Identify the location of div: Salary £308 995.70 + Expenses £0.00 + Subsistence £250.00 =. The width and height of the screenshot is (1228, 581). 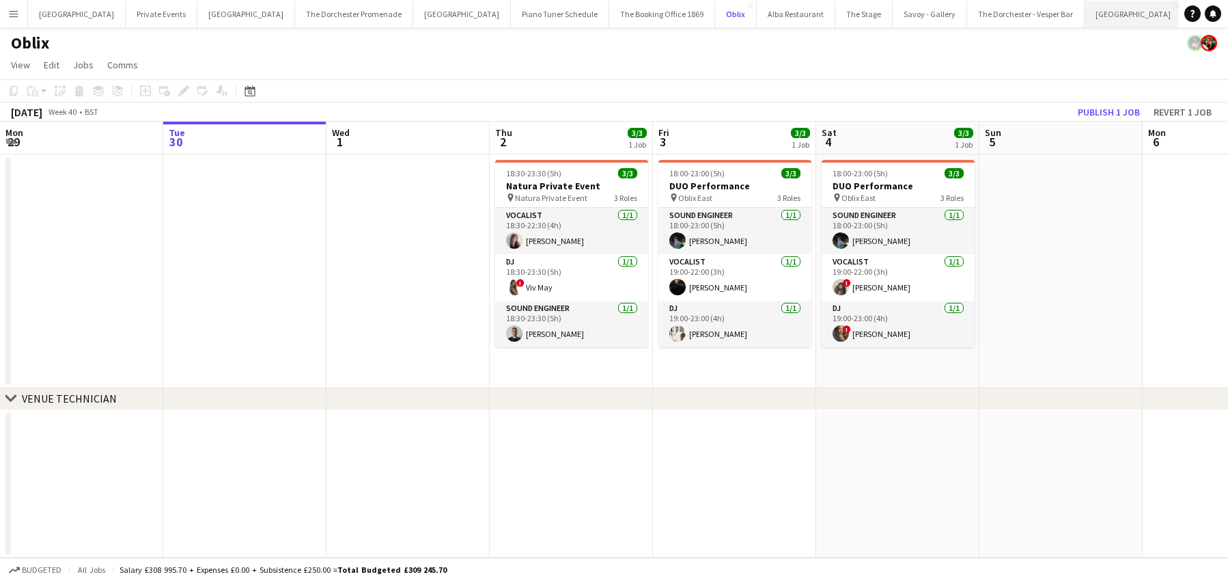
(283, 569).